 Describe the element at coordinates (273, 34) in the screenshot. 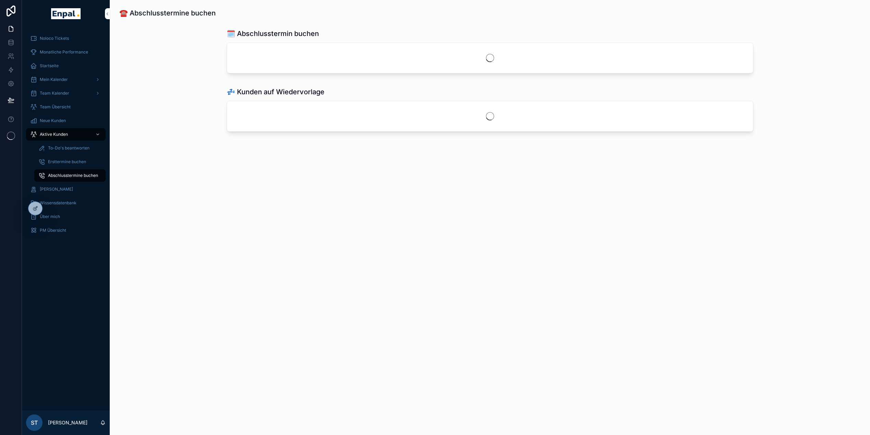

I see `h1: 🗓️ Abschlusstermin buchen` at that location.